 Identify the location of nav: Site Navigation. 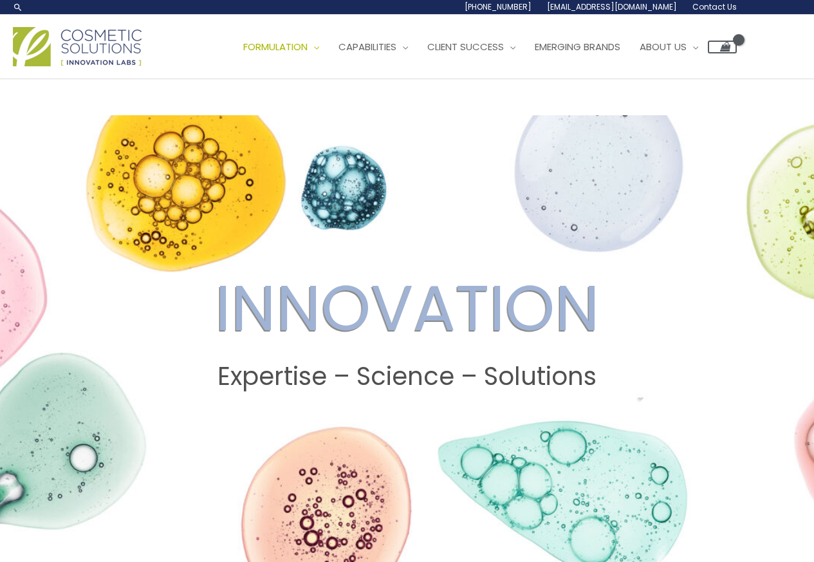
(480, 47).